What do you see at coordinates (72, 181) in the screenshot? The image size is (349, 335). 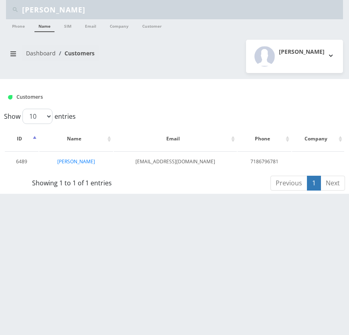 I see `div: Showing 1 to 1 of 1 entries` at bounding box center [72, 181].